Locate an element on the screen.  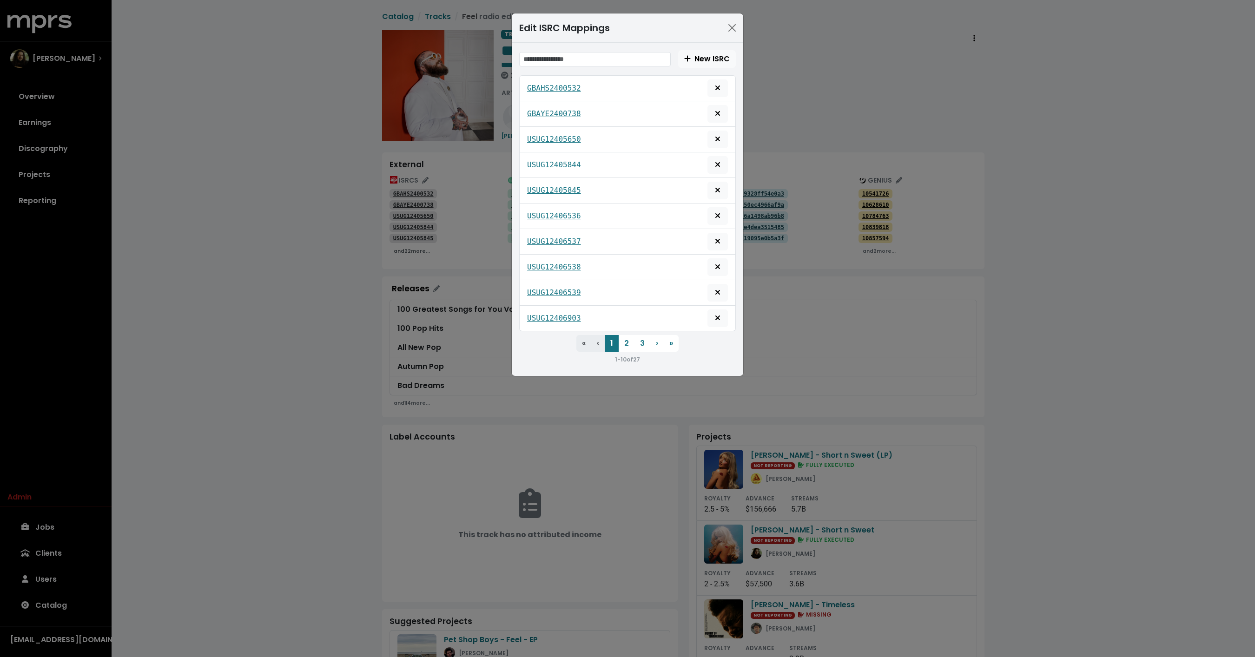
a: USUG12406536 is located at coordinates (554, 216).